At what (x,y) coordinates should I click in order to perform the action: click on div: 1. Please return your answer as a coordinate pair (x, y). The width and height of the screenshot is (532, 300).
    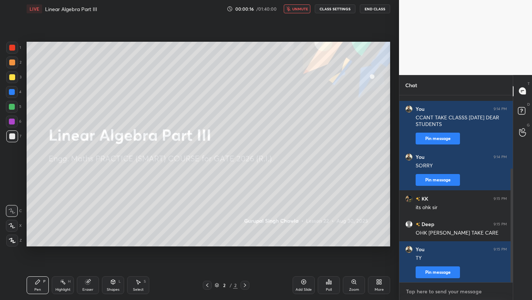
    Looking at the image, I should click on (14, 48).